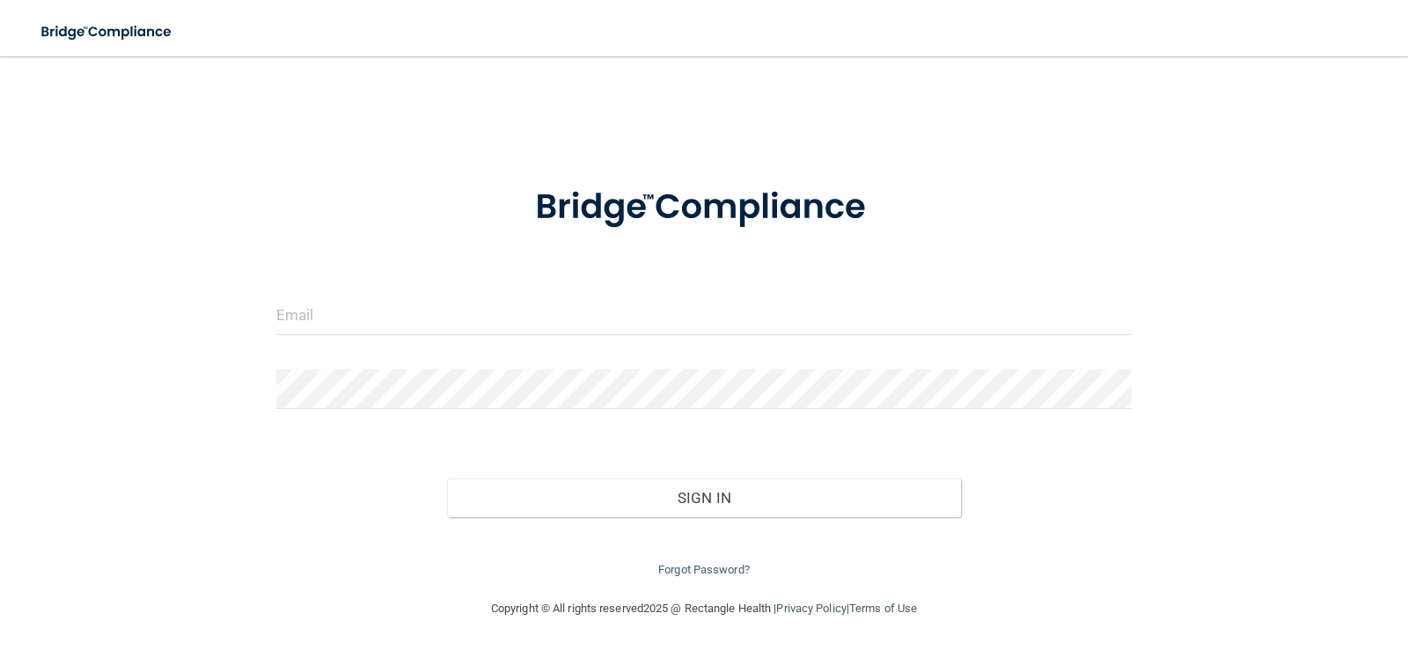 Image resolution: width=1408 pixels, height=650 pixels. What do you see at coordinates (704, 569) in the screenshot?
I see `a: Forgot Password?` at bounding box center [704, 569].